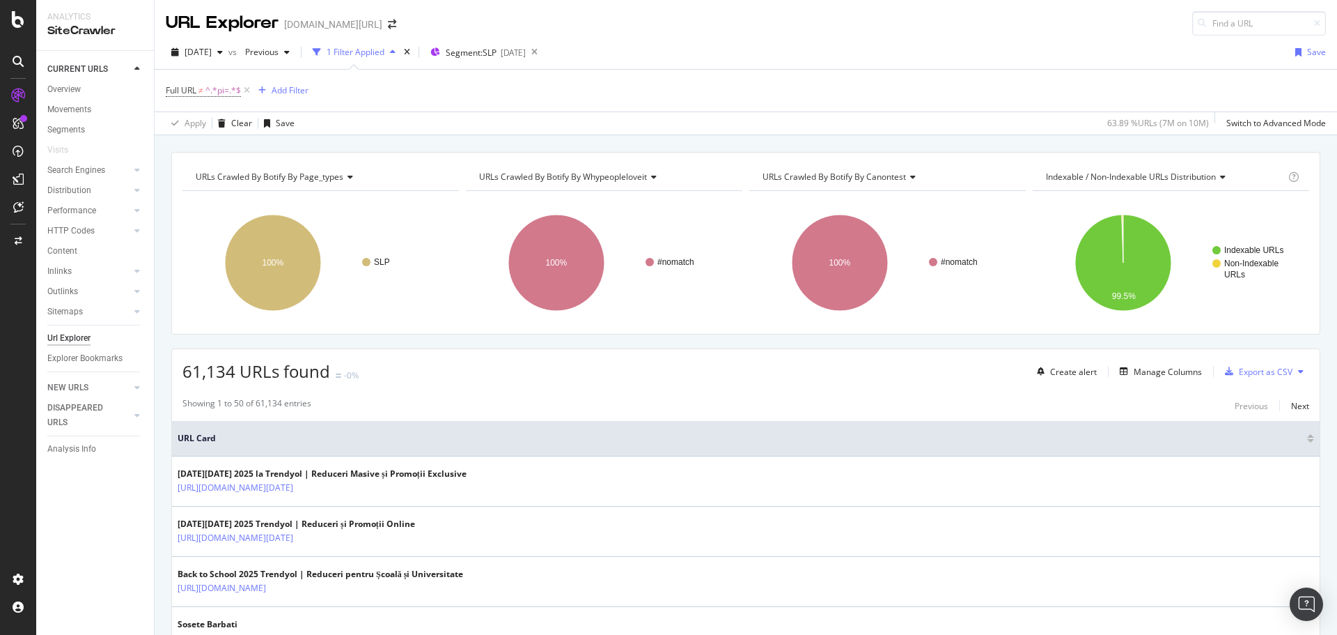  I want to click on div: Create alert, so click(1073, 371).